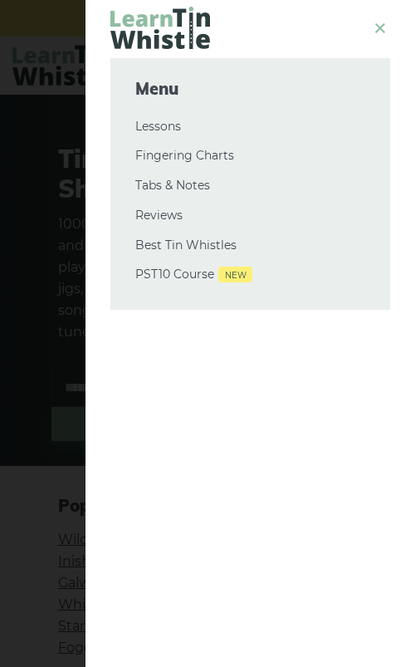 The height and width of the screenshot is (667, 415). I want to click on span: Menu, so click(250, 89).